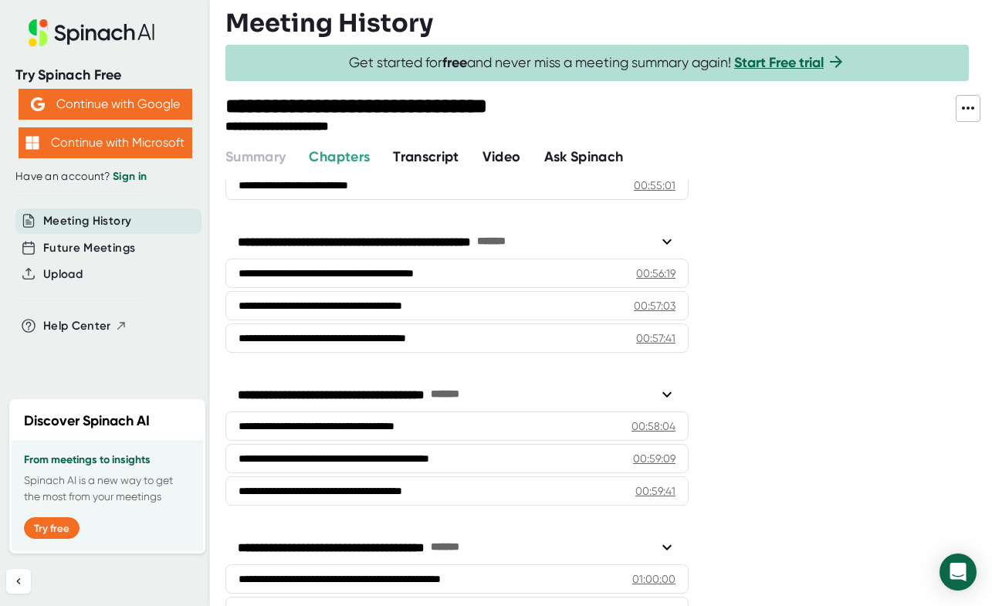 The image size is (992, 606). What do you see at coordinates (654, 579) in the screenshot?
I see `div: 01:00:00` at bounding box center [654, 579].